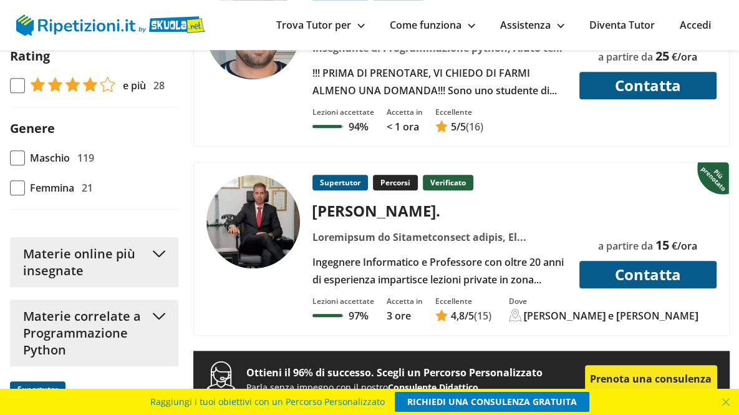  What do you see at coordinates (439, 82) in the screenshot?
I see `div: !!! PRIMA DI PRENOTARE, VI CHIEDO DI FARMI ALMENO UNA DOMANDA!!! Sono uno studente di dottorato i...` at bounding box center [439, 82].